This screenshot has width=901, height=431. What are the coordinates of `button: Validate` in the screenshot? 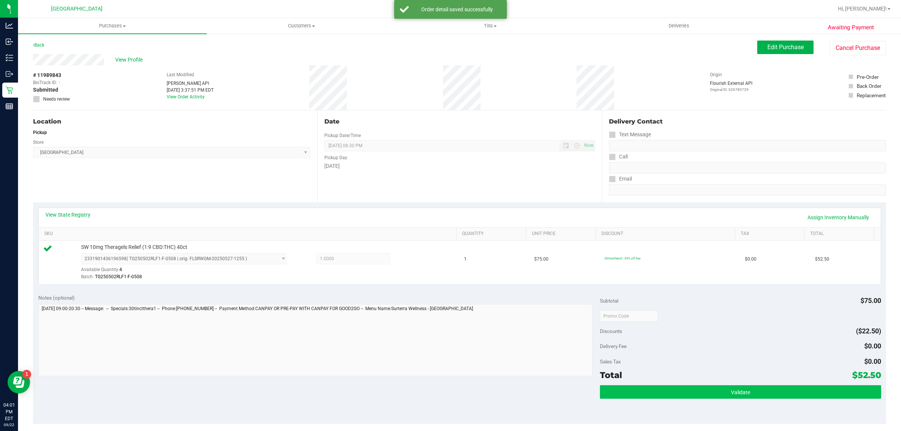 It's located at (740, 392).